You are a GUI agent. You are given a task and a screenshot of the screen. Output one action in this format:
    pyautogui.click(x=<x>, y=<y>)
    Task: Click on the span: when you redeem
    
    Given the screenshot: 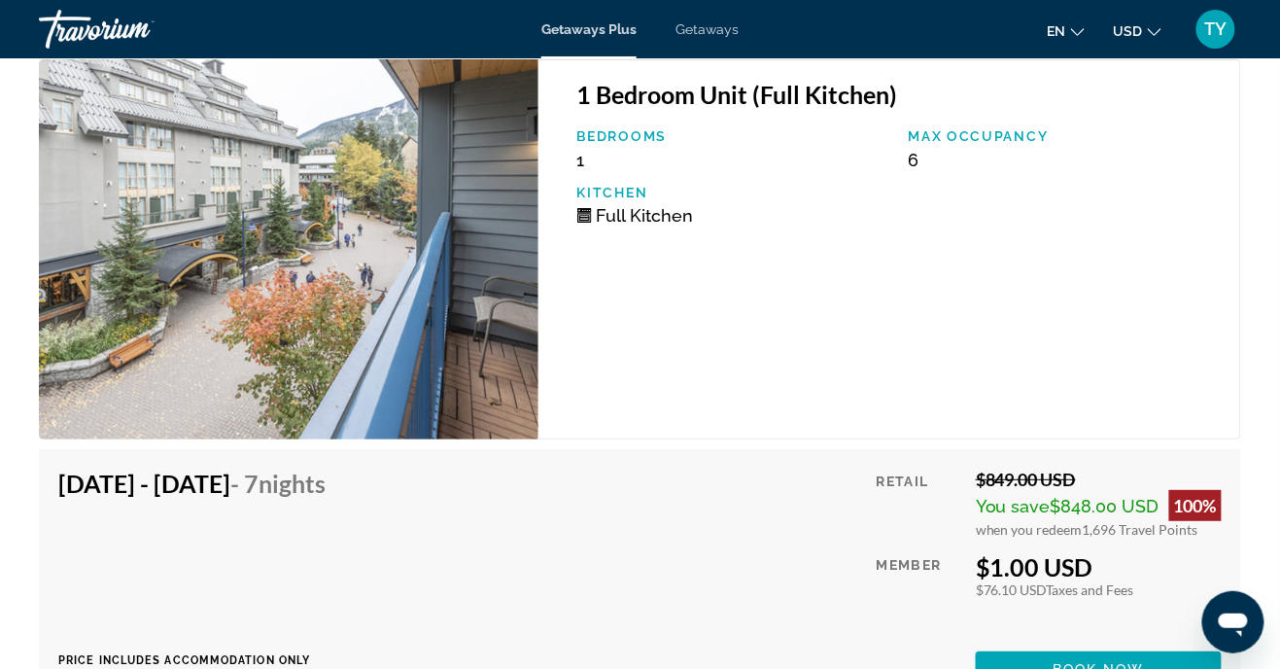 What is the action you would take?
    pyautogui.click(x=1029, y=529)
    